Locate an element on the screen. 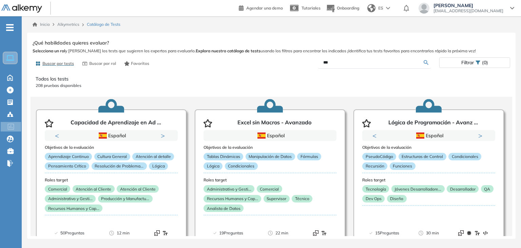  span: (0) is located at coordinates (485, 62).